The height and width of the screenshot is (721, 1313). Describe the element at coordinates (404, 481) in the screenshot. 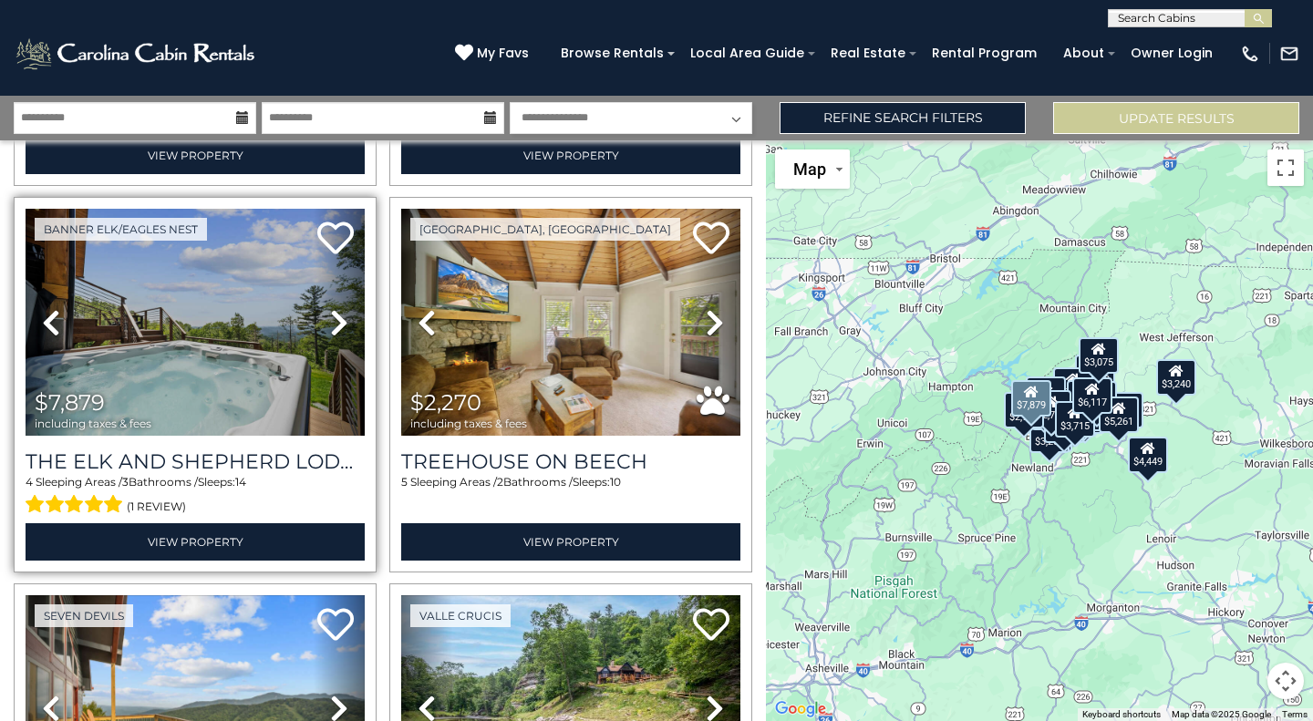

I see `span: 5` at that location.